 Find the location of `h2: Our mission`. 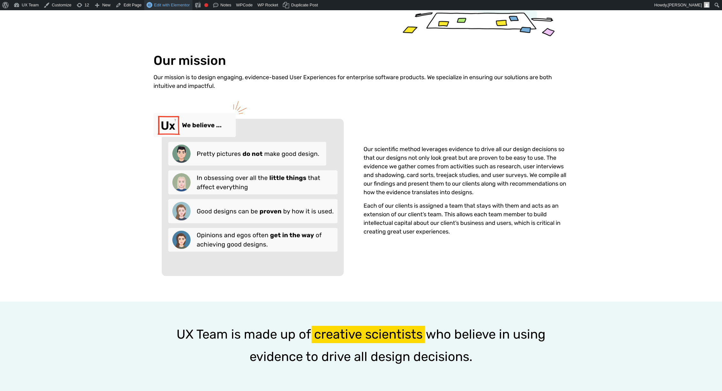

h2: Our mission is located at coordinates (190, 61).